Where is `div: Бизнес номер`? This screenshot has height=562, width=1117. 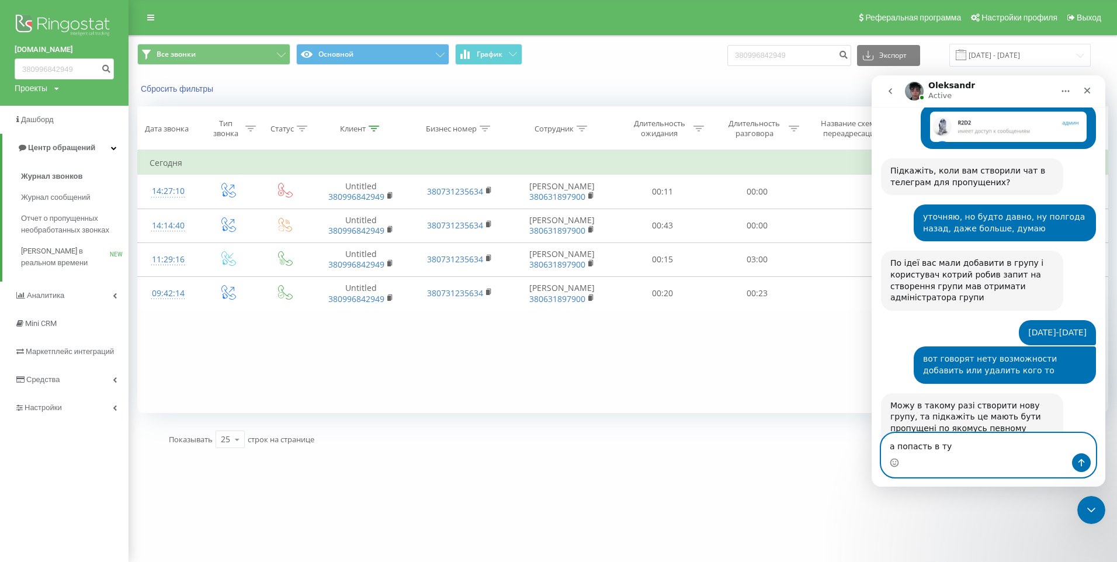 div: Бизнес номер is located at coordinates (451, 129).